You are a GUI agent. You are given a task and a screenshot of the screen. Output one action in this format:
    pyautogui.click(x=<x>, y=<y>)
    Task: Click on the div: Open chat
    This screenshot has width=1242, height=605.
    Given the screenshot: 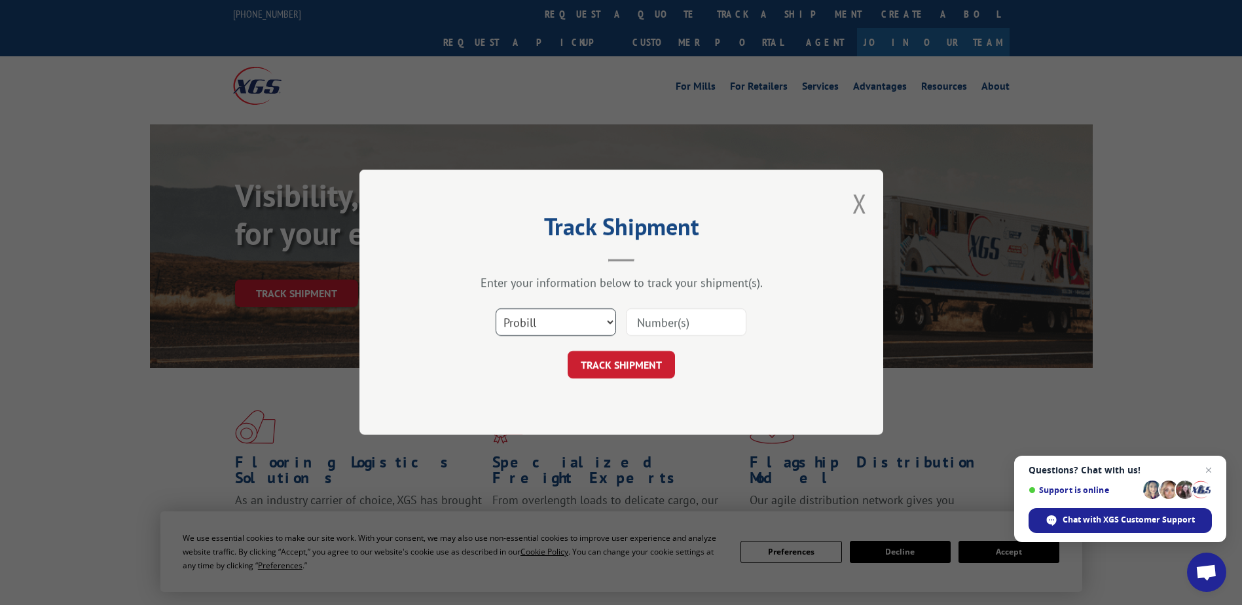 What is the action you would take?
    pyautogui.click(x=1207, y=572)
    